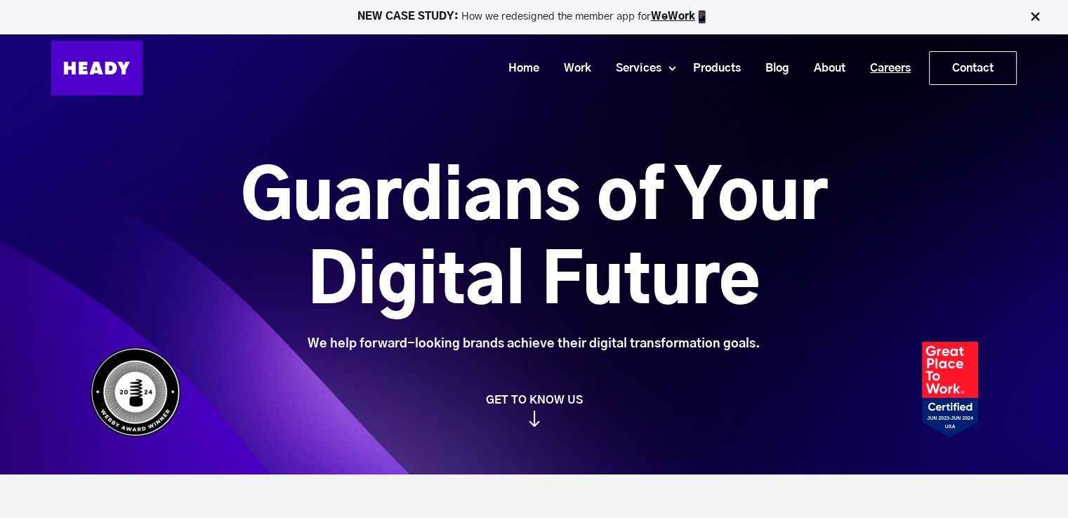 The image size is (1068, 518). I want to click on a: Contact, so click(973, 68).